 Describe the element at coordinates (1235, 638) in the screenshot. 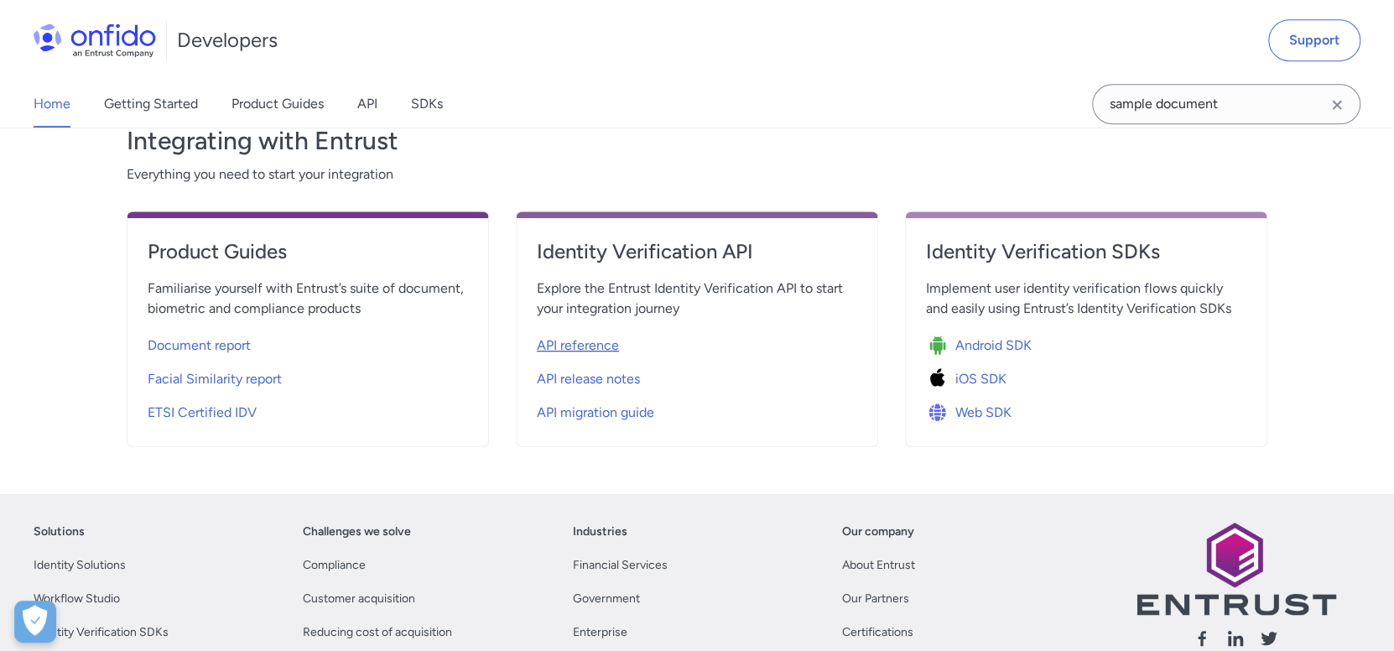

I see `svg: Follow us linkedin` at that location.